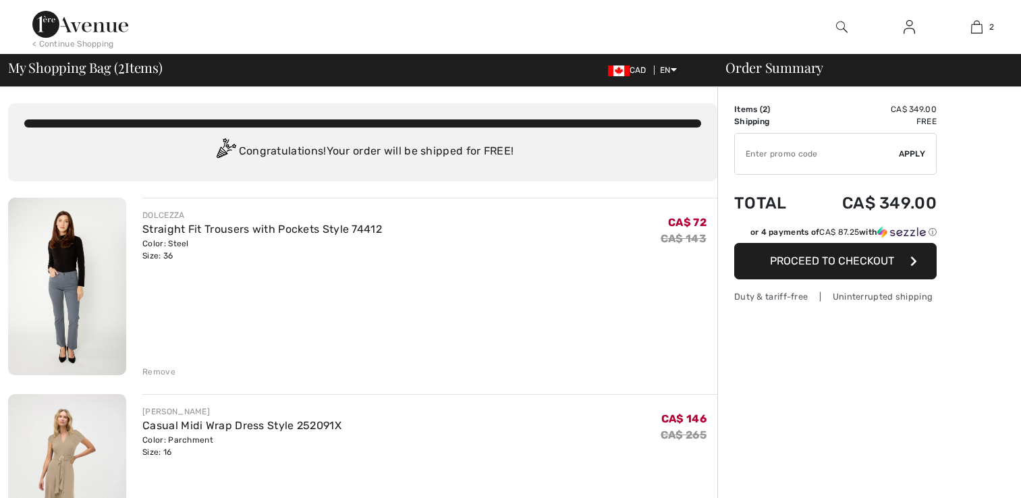  What do you see at coordinates (159, 372) in the screenshot?
I see `div: Remove` at bounding box center [159, 372].